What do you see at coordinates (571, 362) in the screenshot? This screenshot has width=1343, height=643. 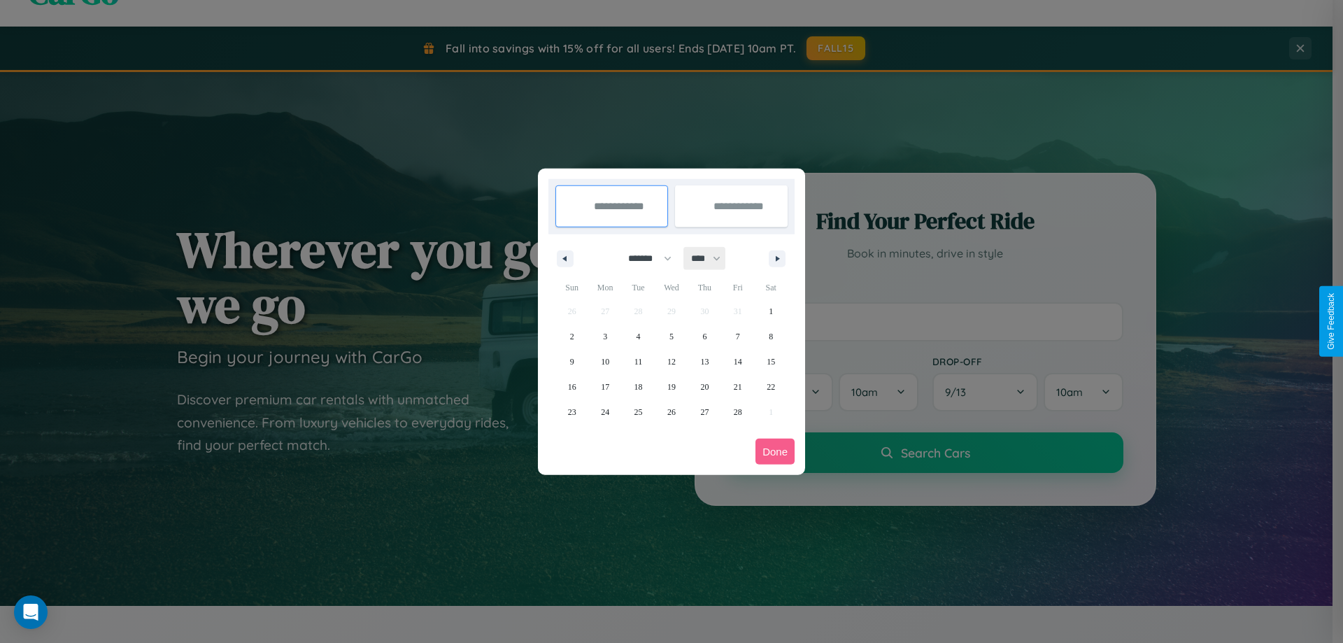 I see `button: 9` at bounding box center [571, 362].